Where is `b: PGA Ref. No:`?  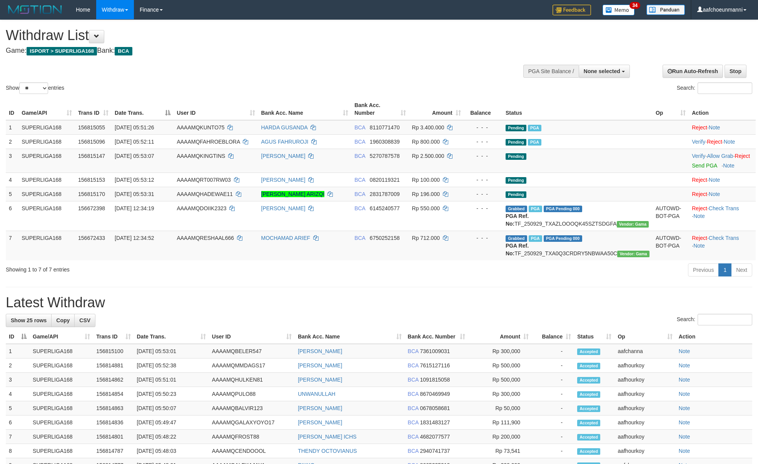
b: PGA Ref. No: is located at coordinates (517, 220).